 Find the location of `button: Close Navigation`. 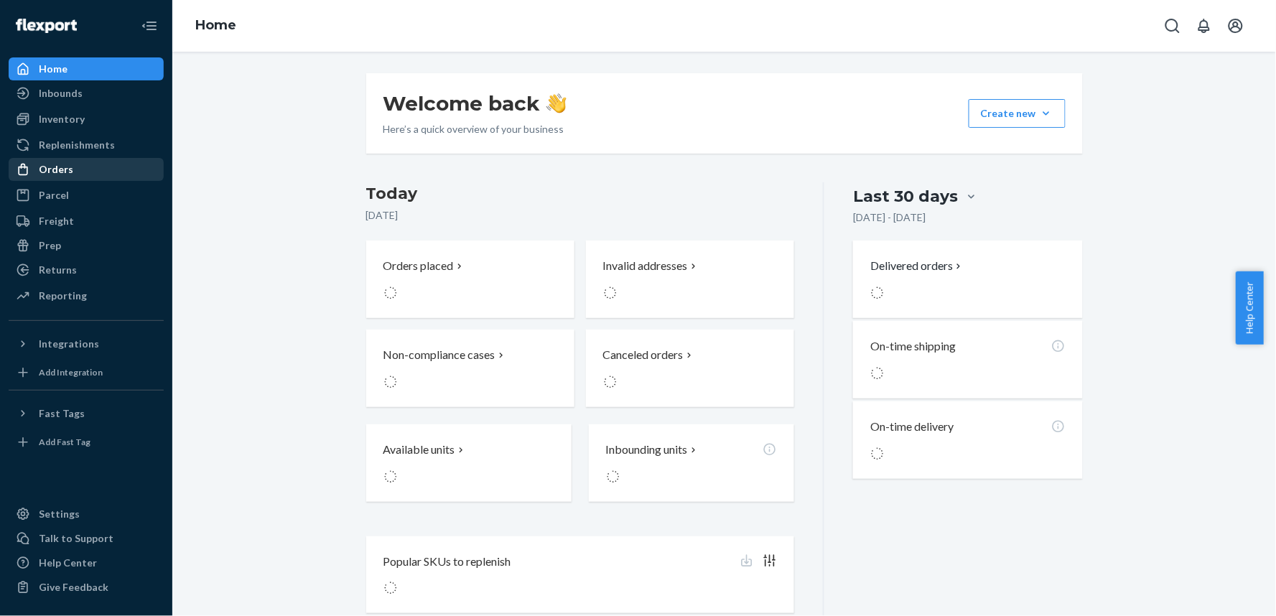

button: Close Navigation is located at coordinates (149, 26).